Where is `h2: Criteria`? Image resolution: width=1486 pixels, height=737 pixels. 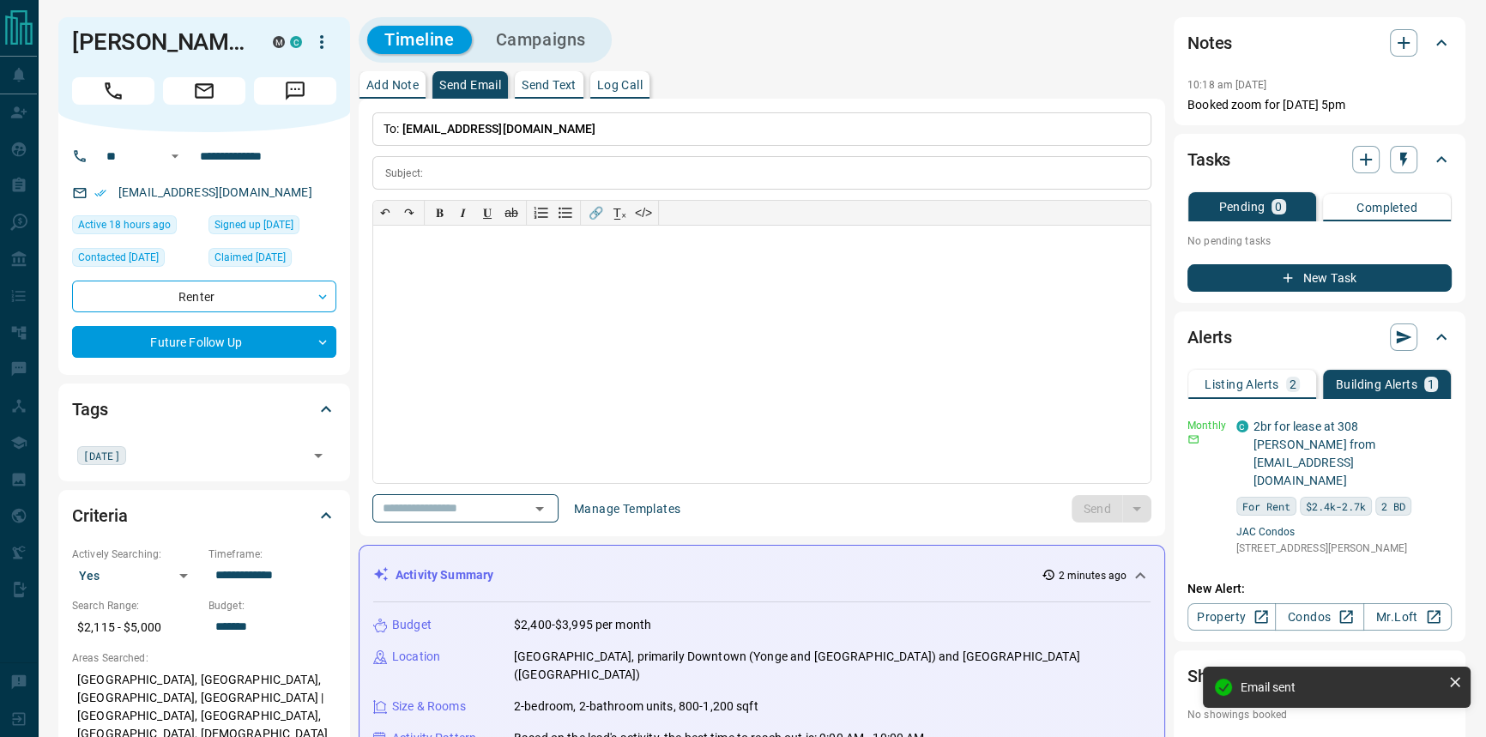 h2: Criteria is located at coordinates (100, 516).